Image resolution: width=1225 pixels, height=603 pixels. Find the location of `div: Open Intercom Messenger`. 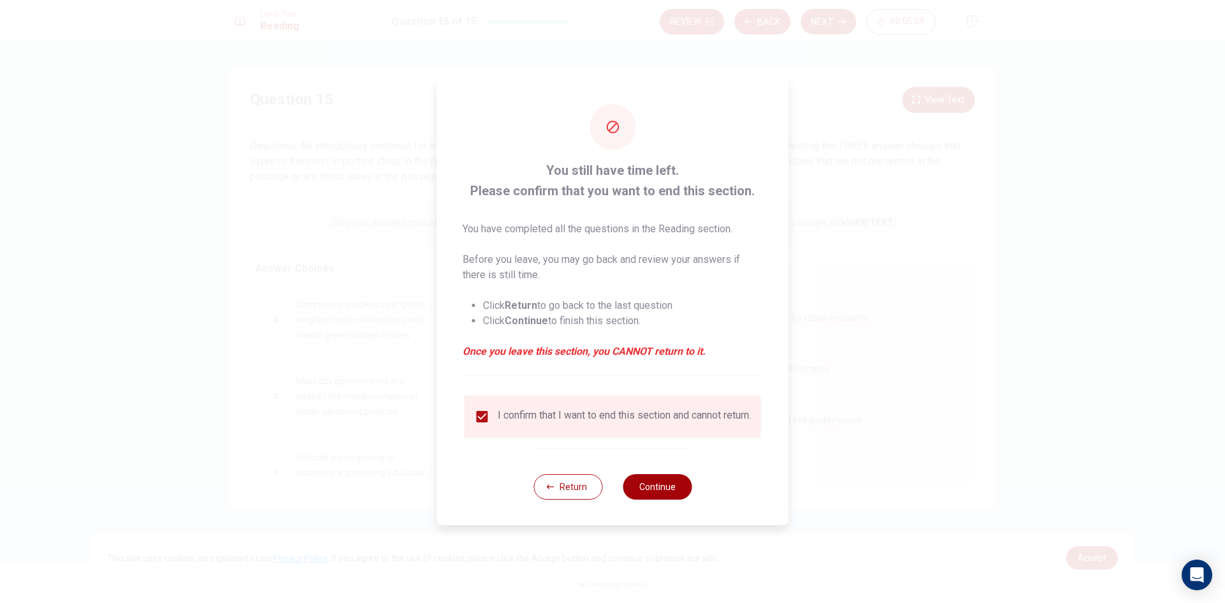

div: Open Intercom Messenger is located at coordinates (1197, 575).